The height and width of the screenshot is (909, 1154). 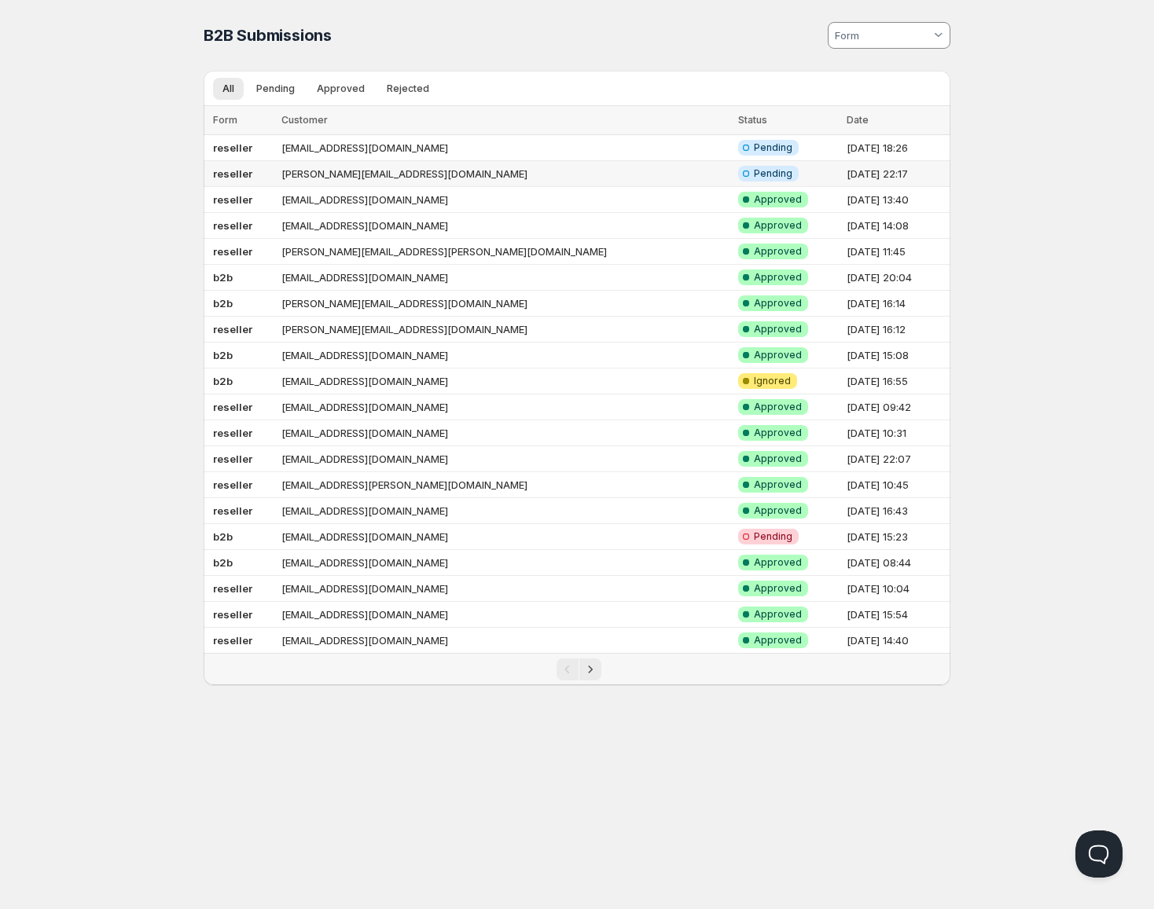 What do you see at coordinates (772, 381) in the screenshot?
I see `span: Ignored` at bounding box center [772, 381].